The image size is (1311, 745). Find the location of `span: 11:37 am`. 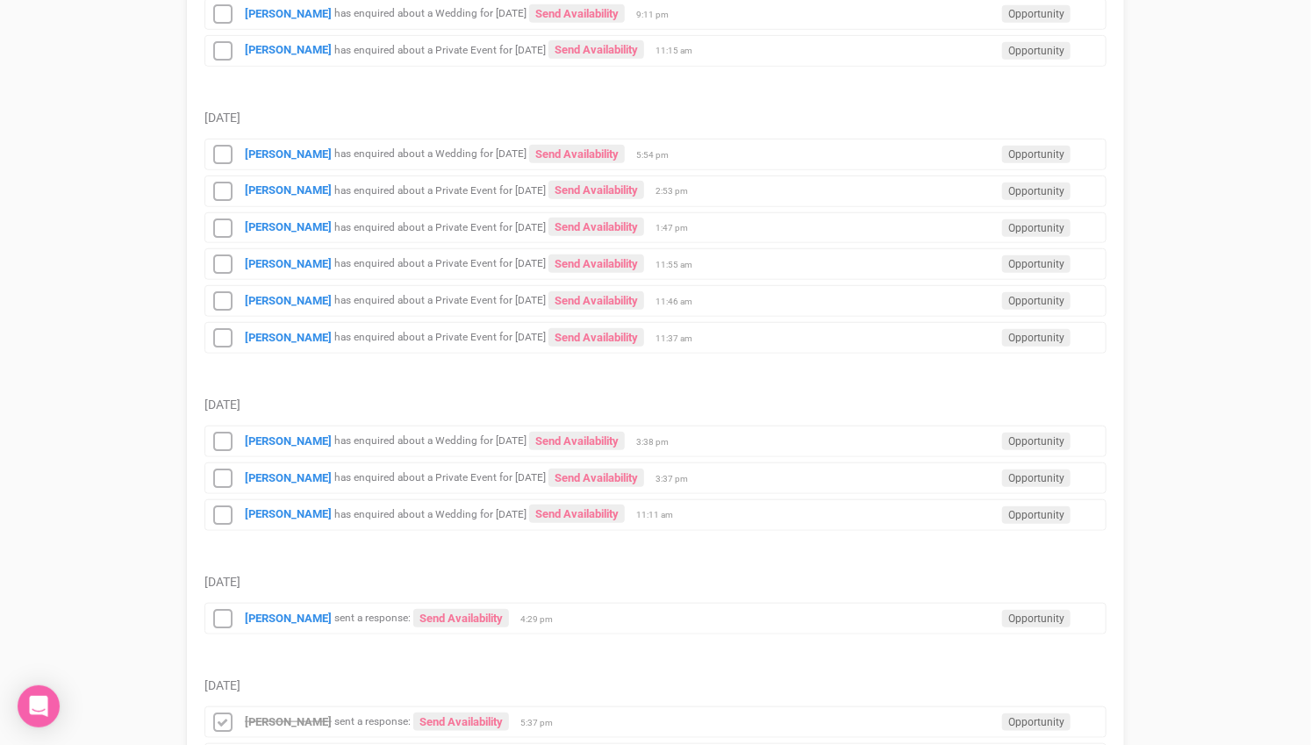

span: 11:37 am is located at coordinates (677, 339).